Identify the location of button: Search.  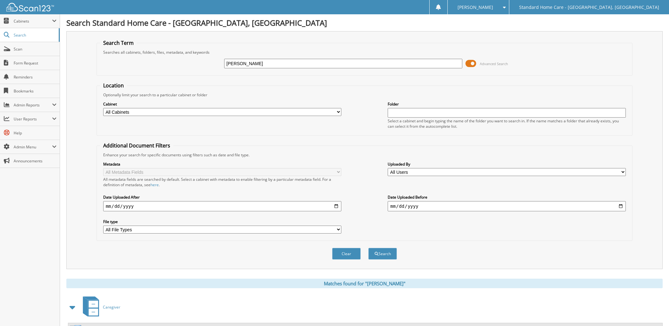
(383, 254).